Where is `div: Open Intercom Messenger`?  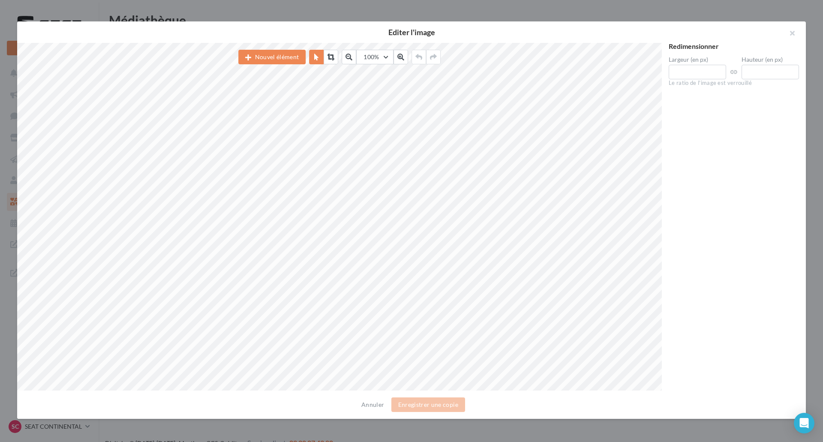 div: Open Intercom Messenger is located at coordinates (804, 423).